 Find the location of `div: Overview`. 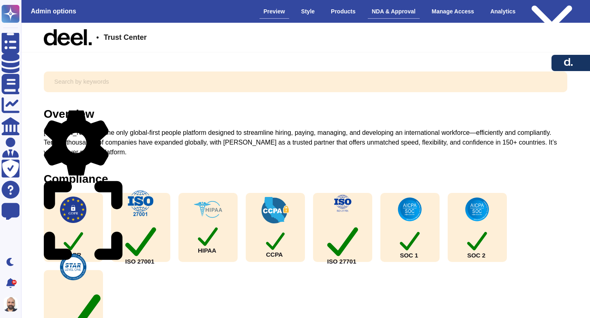

div: Overview is located at coordinates (69, 114).